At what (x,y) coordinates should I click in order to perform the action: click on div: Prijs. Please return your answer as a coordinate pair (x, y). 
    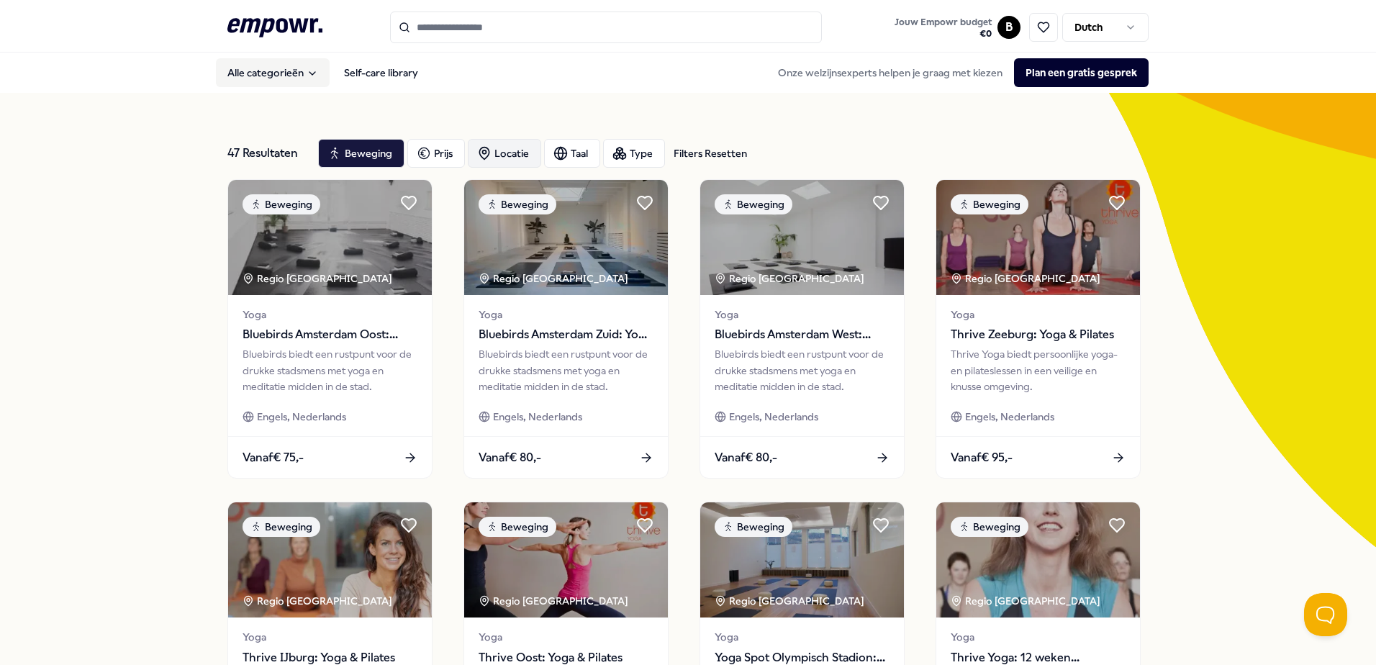
    Looking at the image, I should click on (436, 153).